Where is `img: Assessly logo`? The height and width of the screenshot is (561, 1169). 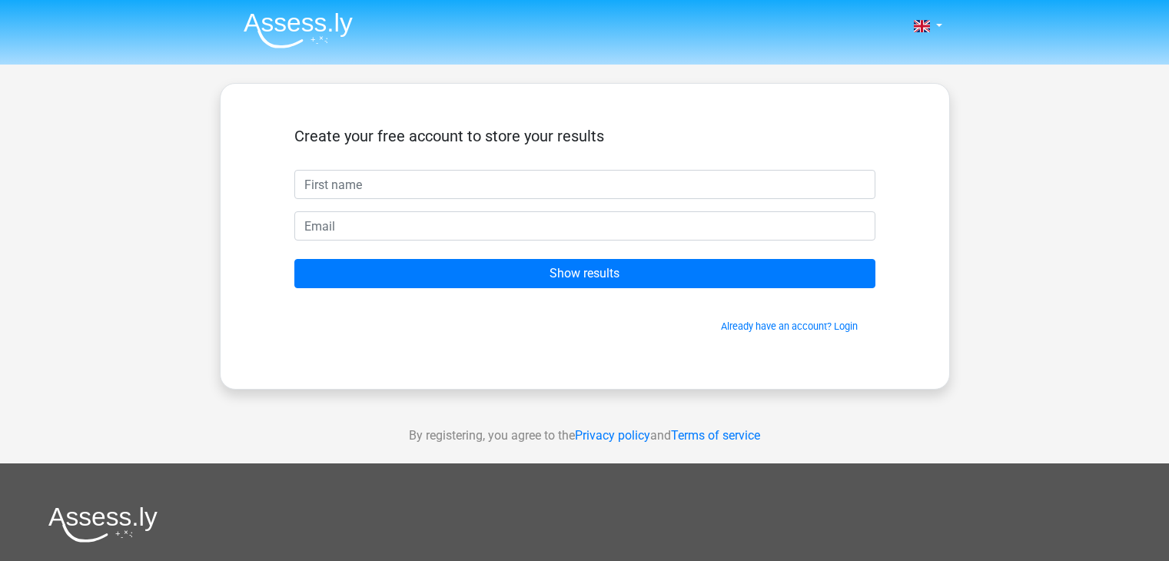 img: Assessly logo is located at coordinates (103, 524).